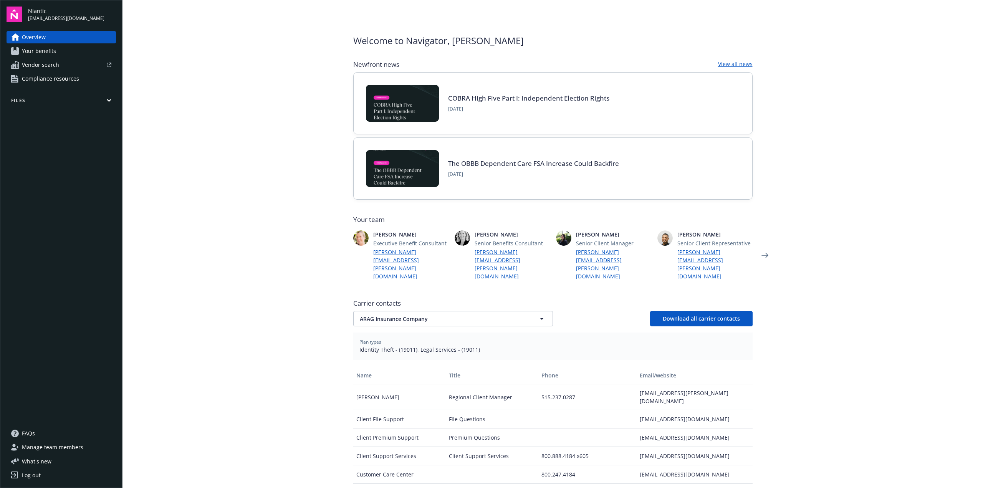 The image size is (983, 488). What do you see at coordinates (61, 448) in the screenshot?
I see `a: Manage team members` at bounding box center [61, 448].